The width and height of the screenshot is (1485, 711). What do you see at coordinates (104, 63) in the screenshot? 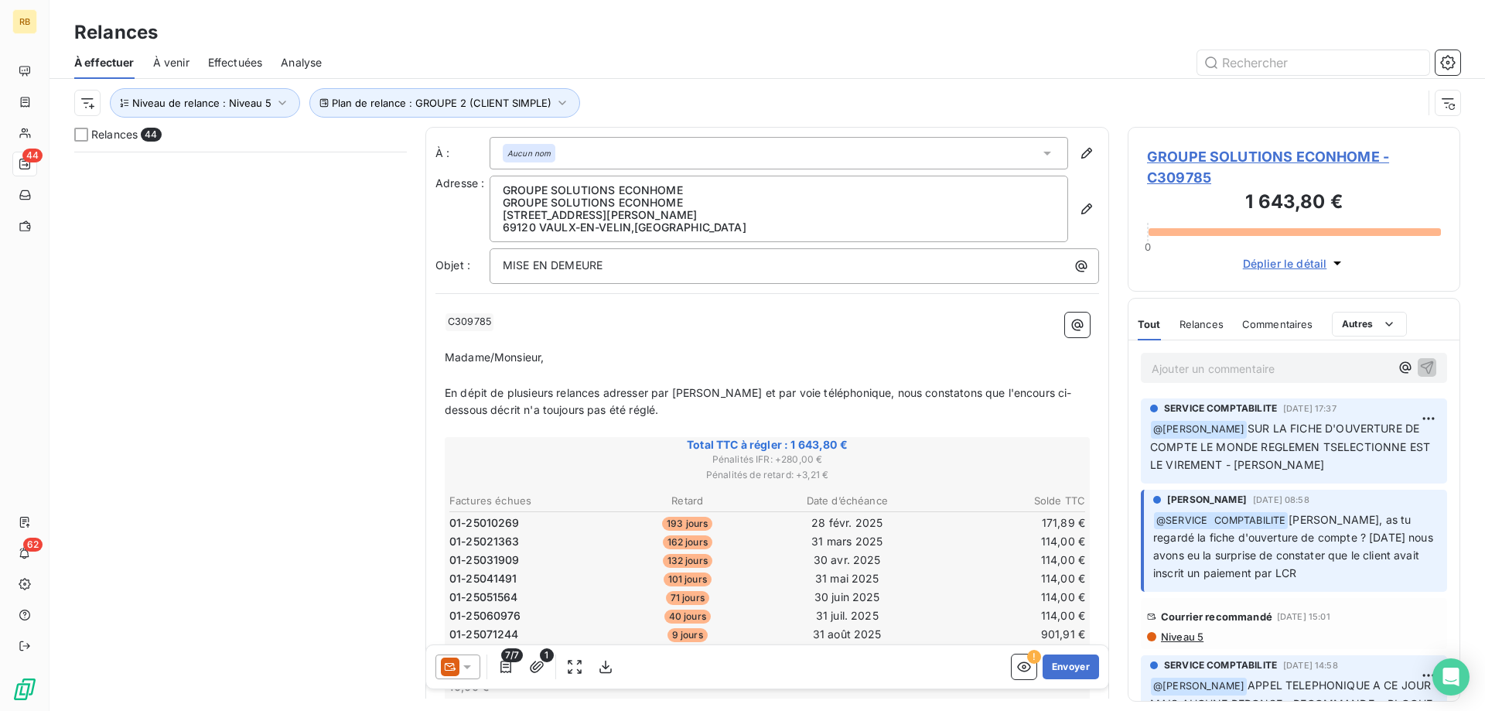
I see `span: À effectuer` at bounding box center [104, 63].